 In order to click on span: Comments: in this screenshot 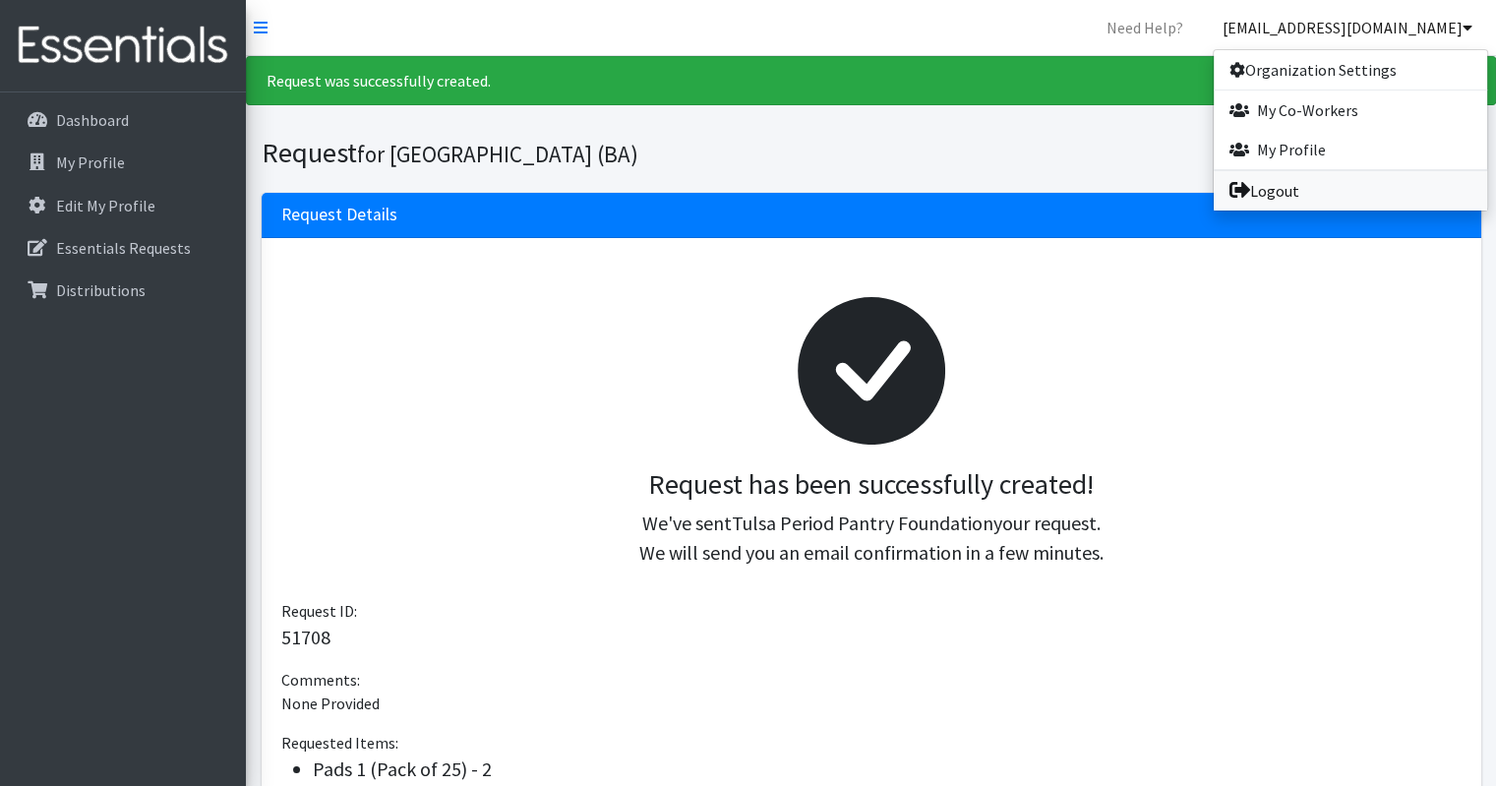, I will do `click(321, 680)`.